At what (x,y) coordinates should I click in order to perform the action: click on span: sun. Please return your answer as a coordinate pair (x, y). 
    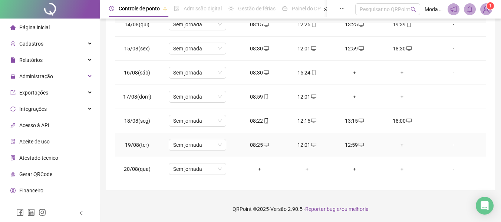
    Looking at the image, I should click on (231, 9).